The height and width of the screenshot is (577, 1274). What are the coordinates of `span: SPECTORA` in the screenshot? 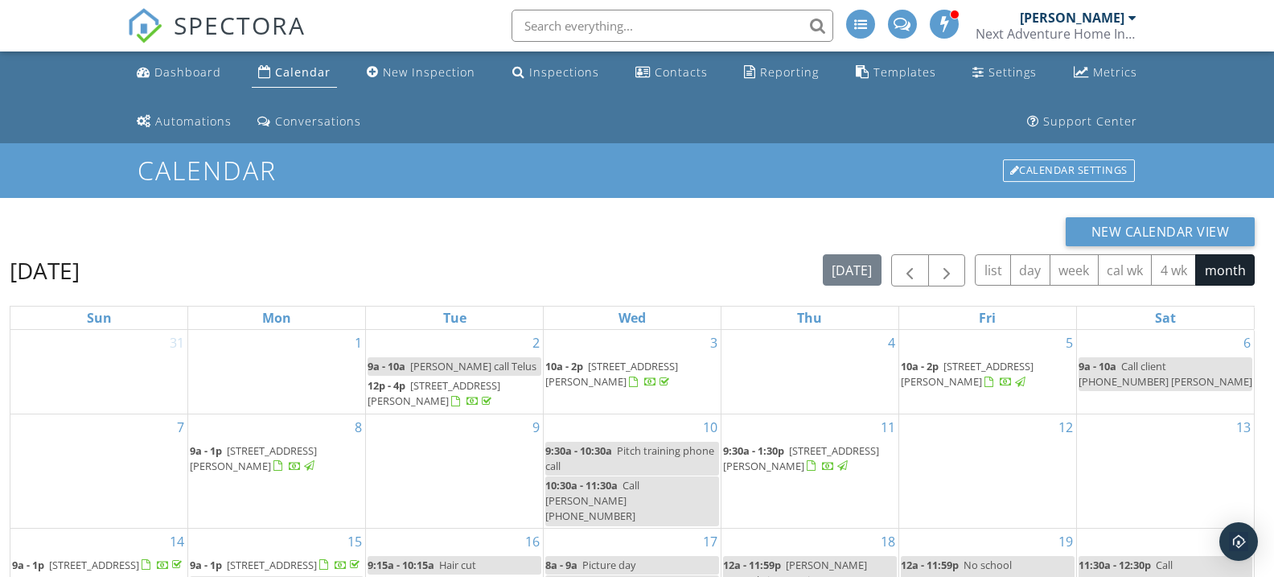 It's located at (240, 25).